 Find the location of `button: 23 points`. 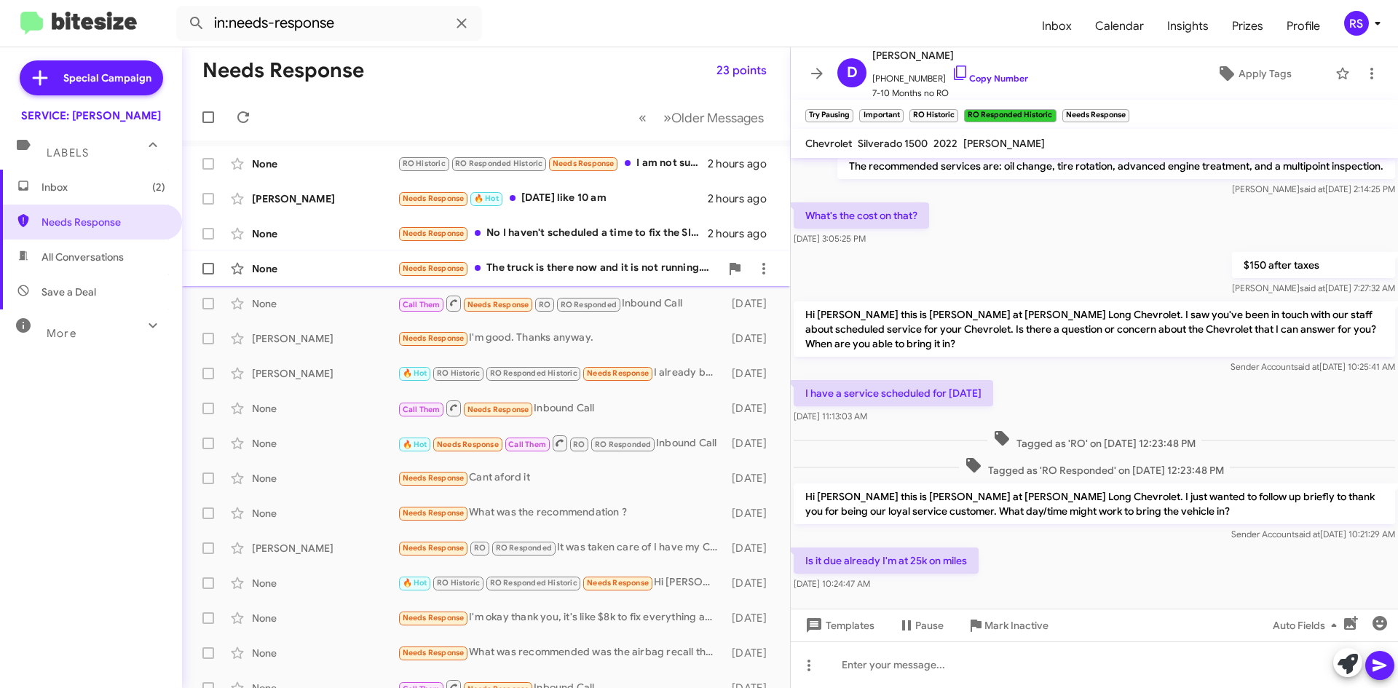

button: 23 points is located at coordinates (741, 71).